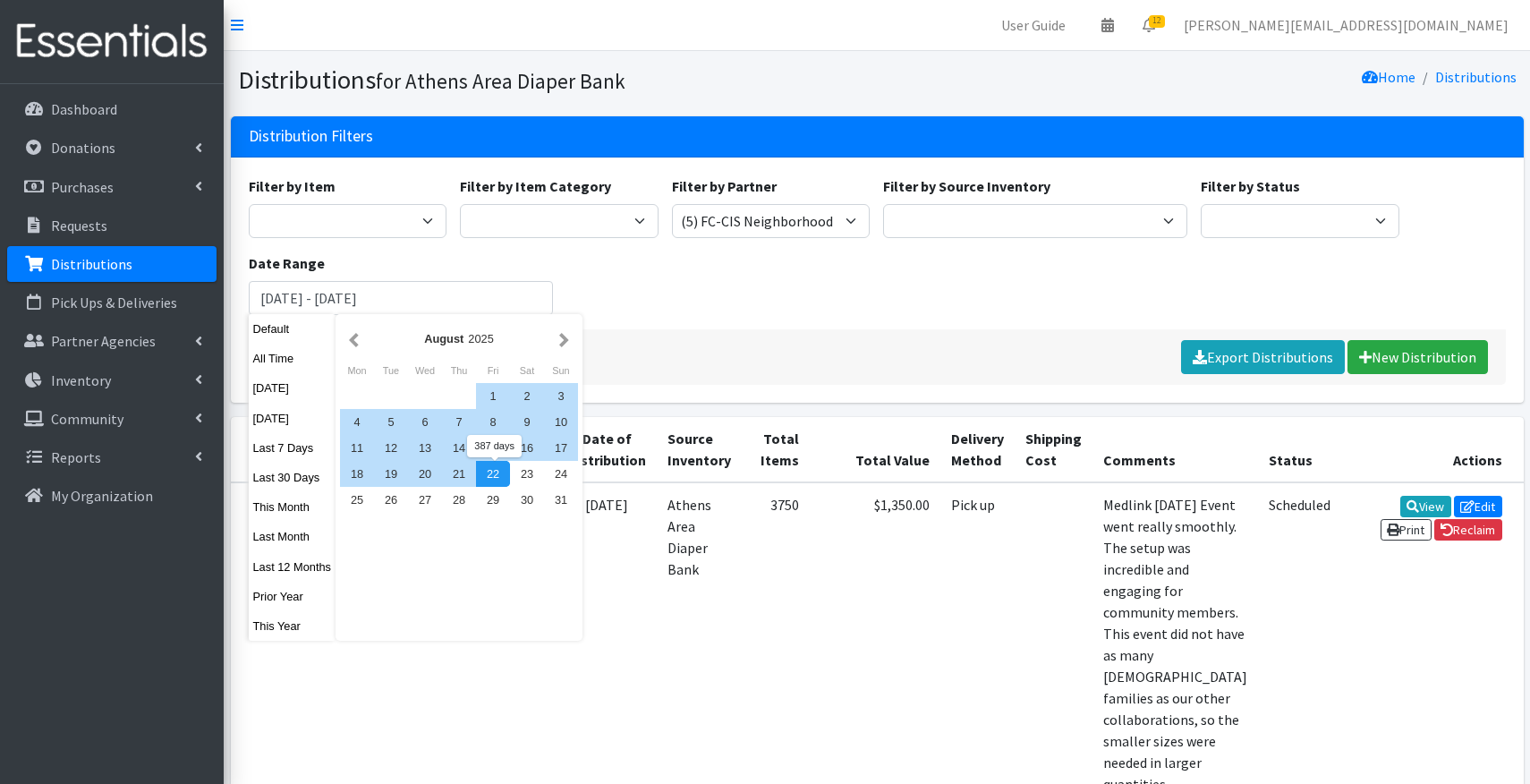 The width and height of the screenshot is (1530, 784). What do you see at coordinates (699, 449) in the screenshot?
I see `th: Source Inventory` at bounding box center [699, 449].